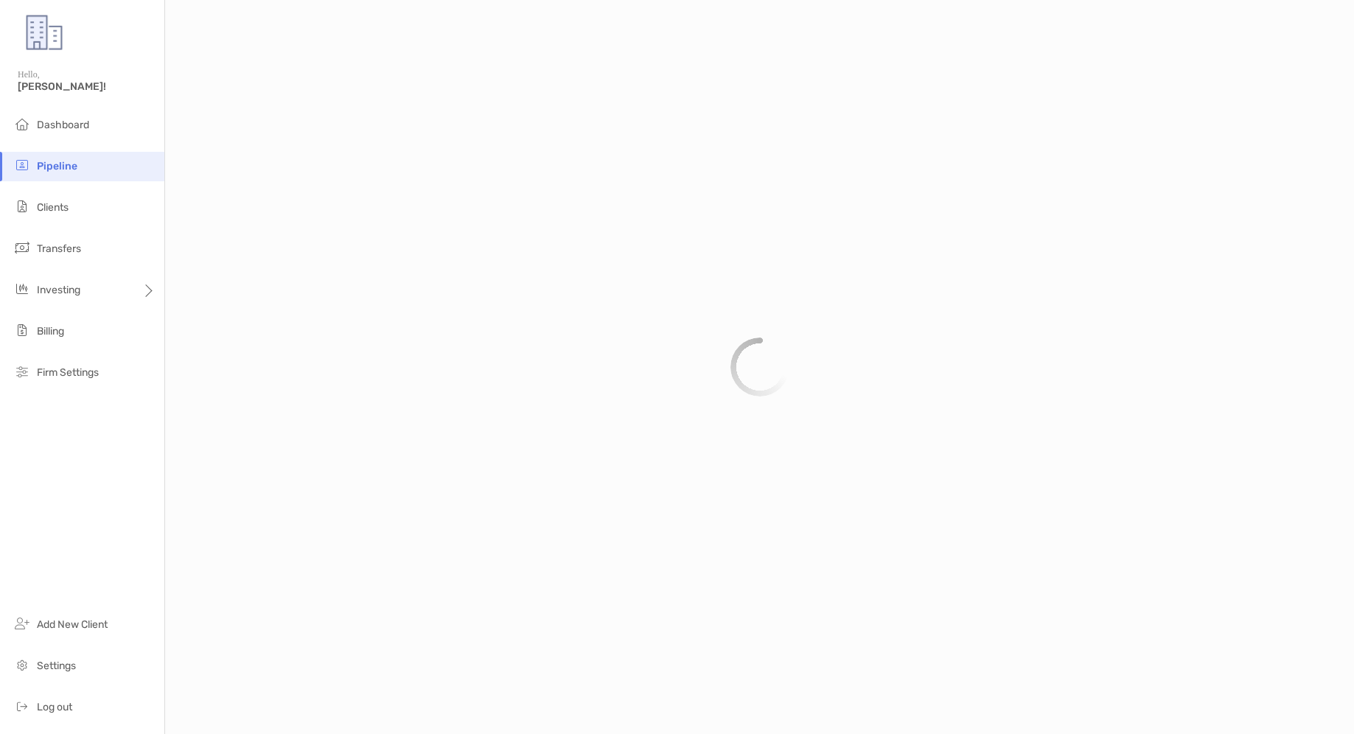 The image size is (1354, 734). What do you see at coordinates (22, 165) in the screenshot?
I see `img: pipeline icon` at bounding box center [22, 165].